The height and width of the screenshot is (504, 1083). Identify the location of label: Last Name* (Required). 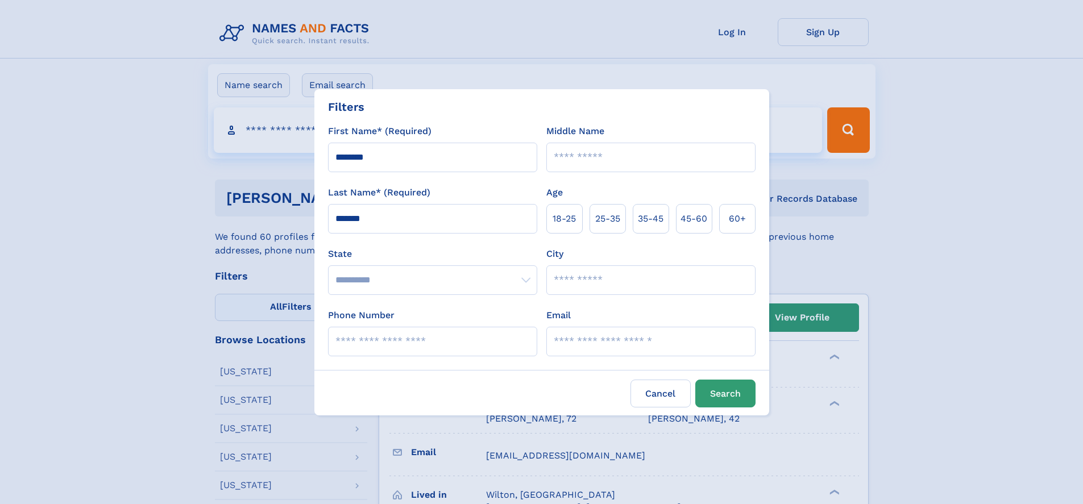
(379, 193).